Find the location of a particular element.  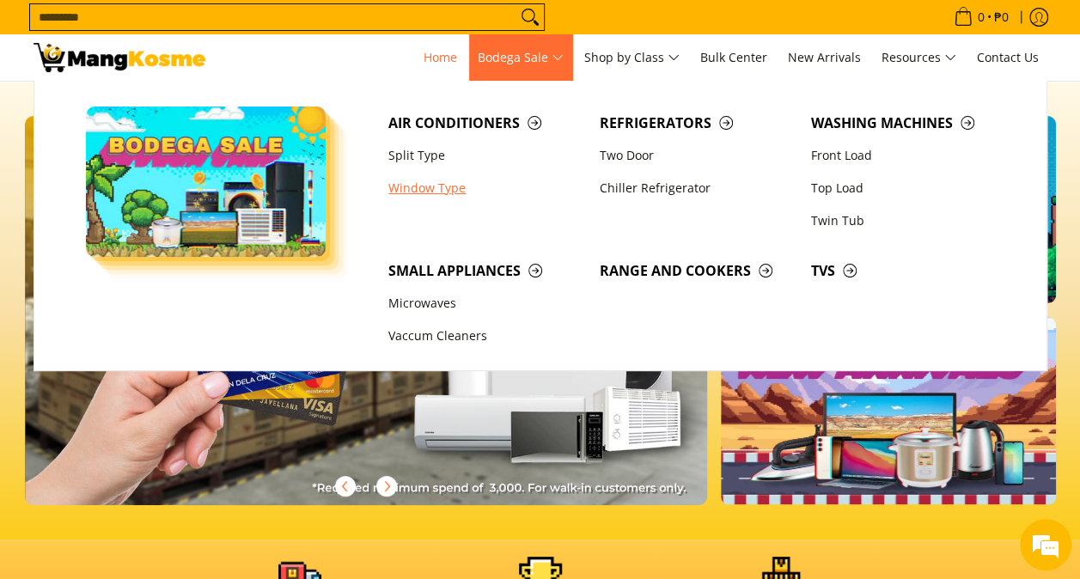

a: Two Door is located at coordinates (697, 156).